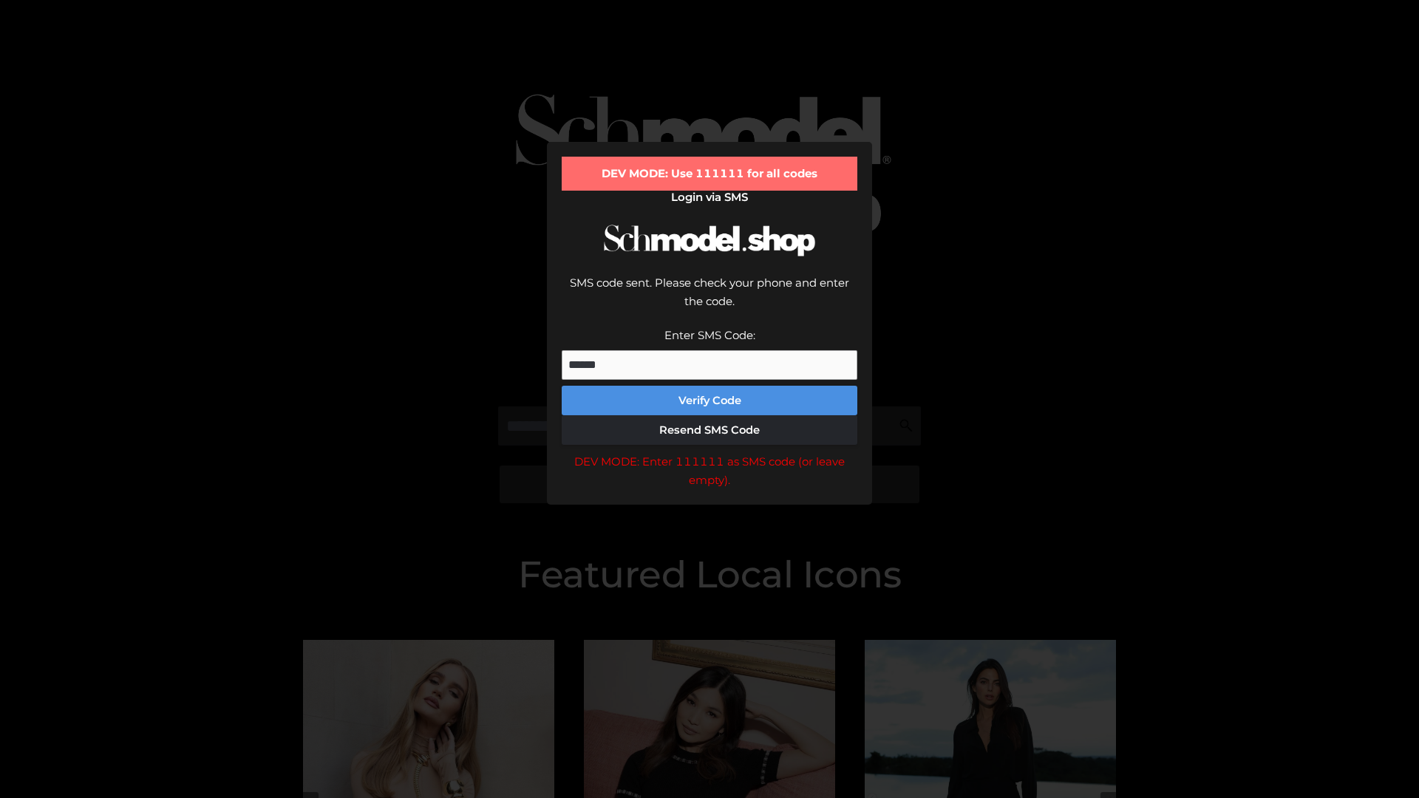 The width and height of the screenshot is (1419, 798). I want to click on div: DEV MODE: Use 111111 for all codes, so click(710, 174).